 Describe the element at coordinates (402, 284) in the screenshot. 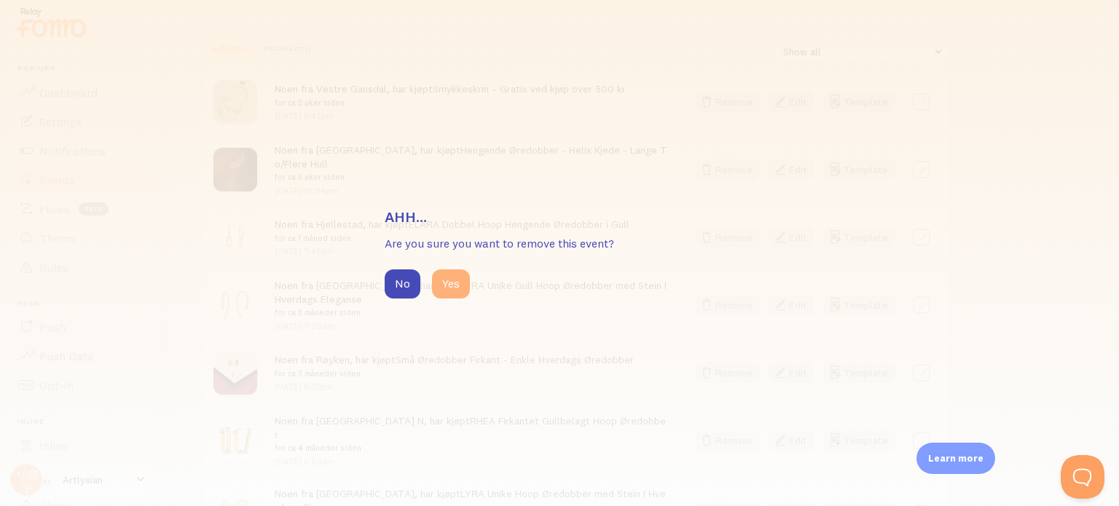

I see `button: No` at that location.